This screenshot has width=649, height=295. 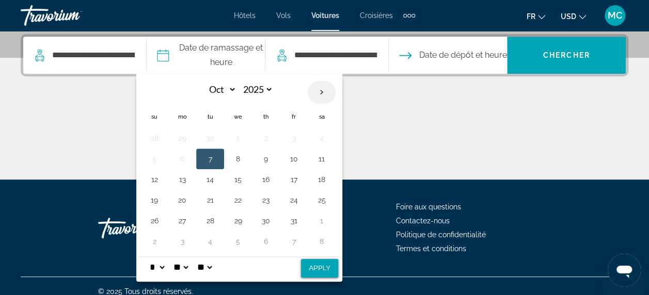 I want to click on select: Select year, so click(x=256, y=89).